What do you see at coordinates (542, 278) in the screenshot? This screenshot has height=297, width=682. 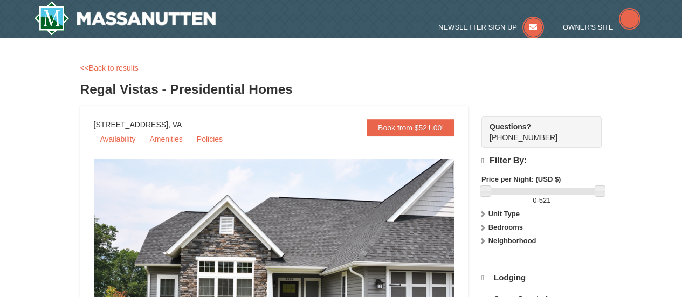 I see `a: Lodging` at bounding box center [542, 278].